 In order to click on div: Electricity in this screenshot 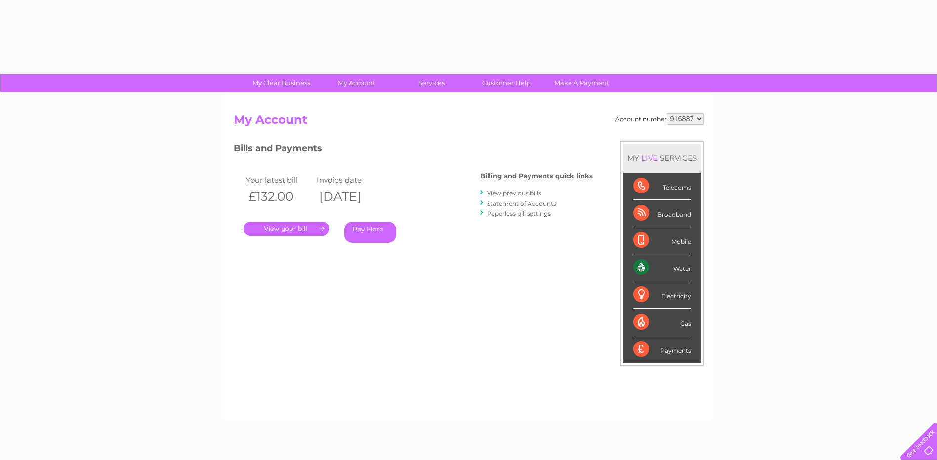, I will do `click(662, 295)`.